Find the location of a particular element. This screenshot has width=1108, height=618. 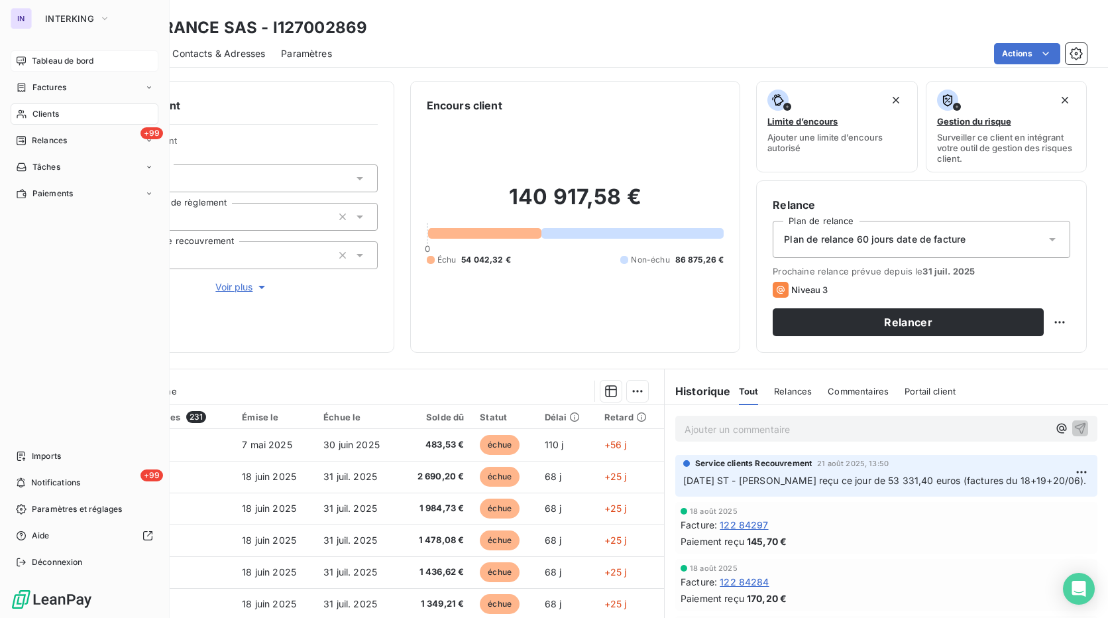

span: Portail client is located at coordinates (930, 391).